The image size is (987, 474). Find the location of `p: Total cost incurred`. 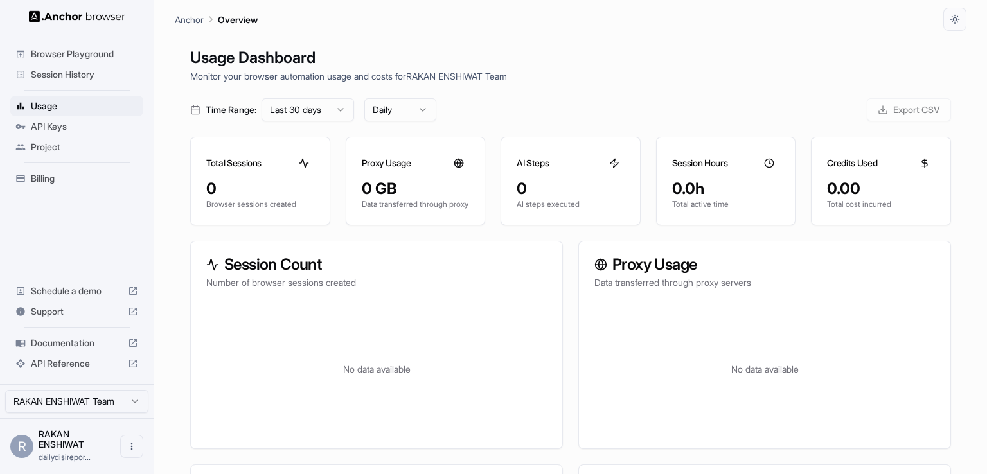

p: Total cost incurred is located at coordinates (881, 204).